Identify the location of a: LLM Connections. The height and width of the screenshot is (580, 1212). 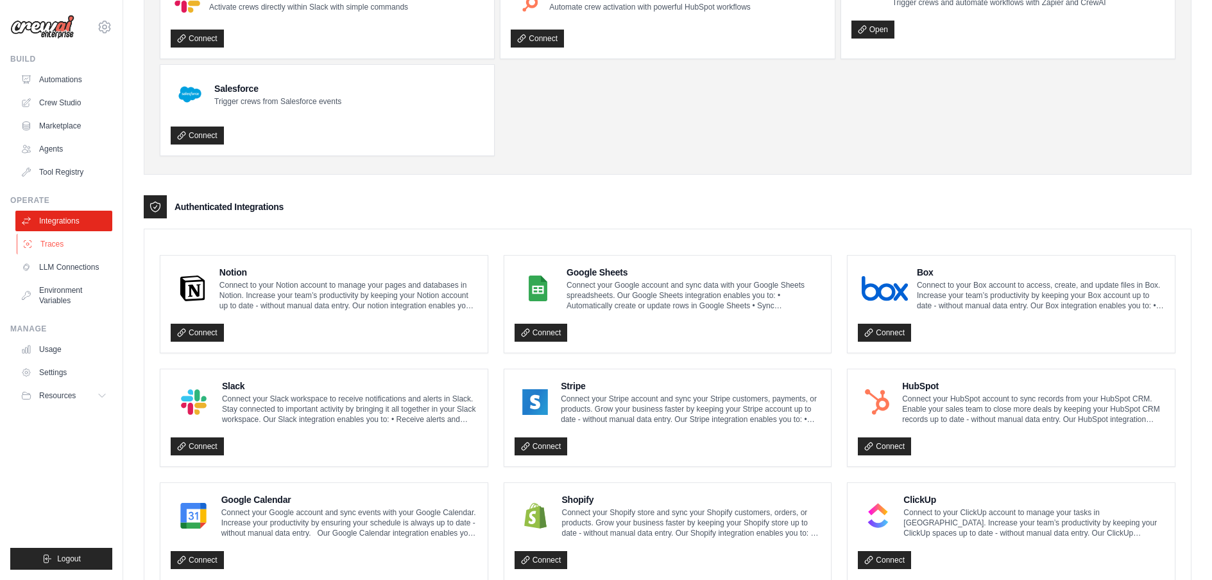
(64, 267).